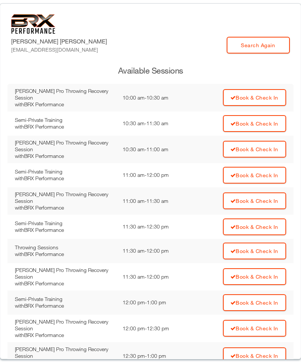  What do you see at coordinates (156, 328) in the screenshot?
I see `td: 12:00 pm - 12:30 pm` at bounding box center [156, 328].